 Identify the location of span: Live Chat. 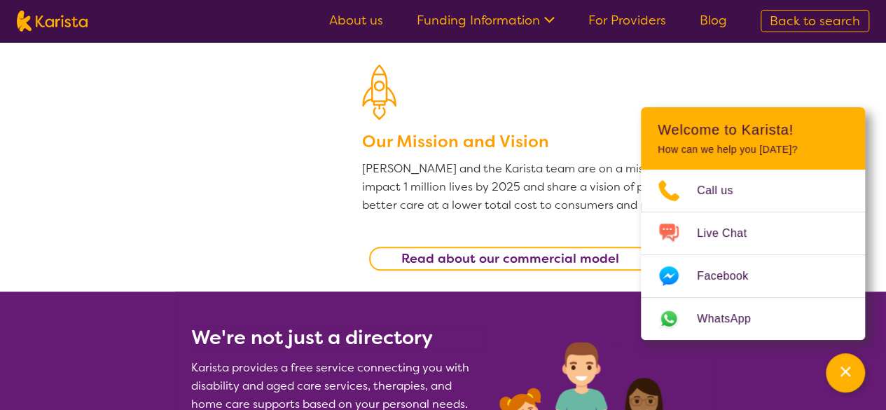
(730, 233).